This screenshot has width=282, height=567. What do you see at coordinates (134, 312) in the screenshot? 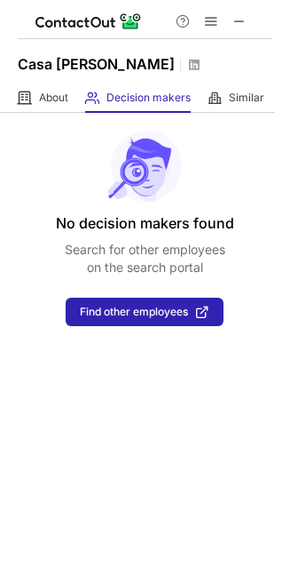
I see `span: Find other employees` at bounding box center [134, 312].